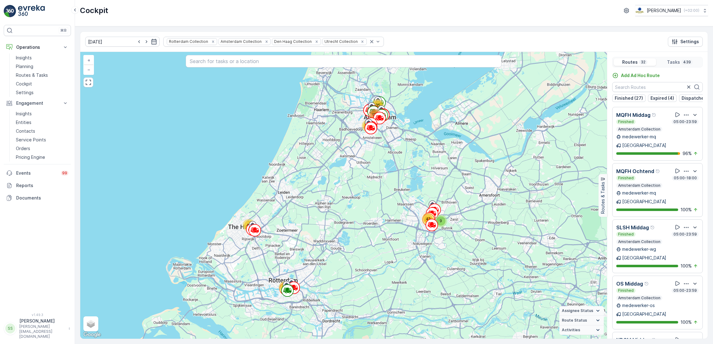 The image size is (713, 344). I want to click on p: OS Middag, so click(630, 284).